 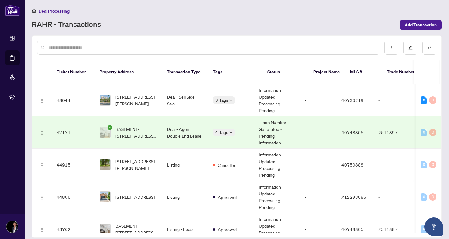 I want to click on img: Profile Icon, so click(x=12, y=226).